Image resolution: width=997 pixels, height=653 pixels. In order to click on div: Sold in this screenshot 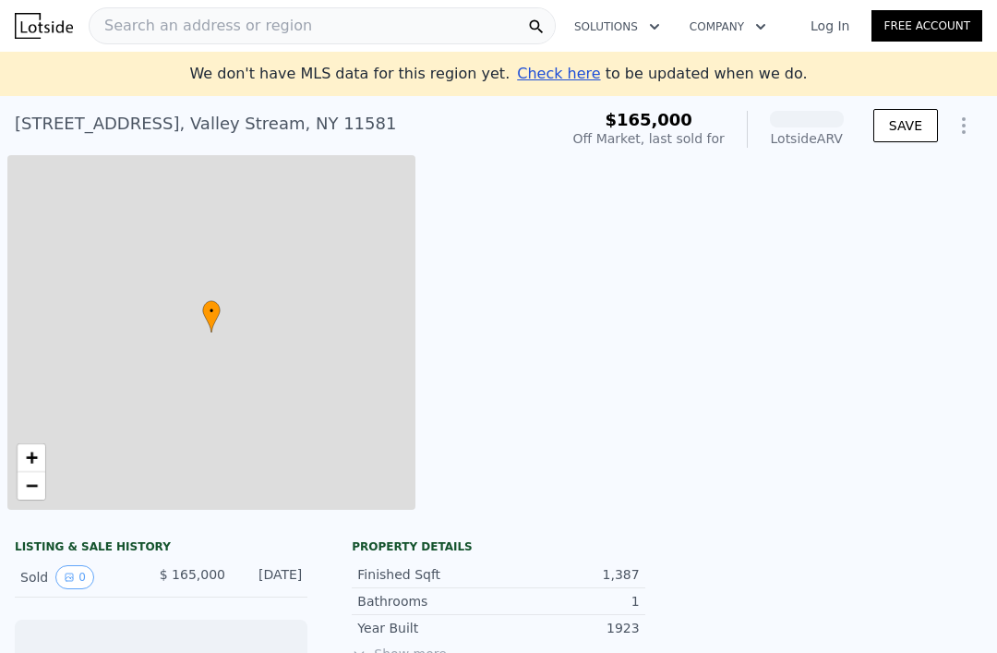, I will do `click(82, 577)`.